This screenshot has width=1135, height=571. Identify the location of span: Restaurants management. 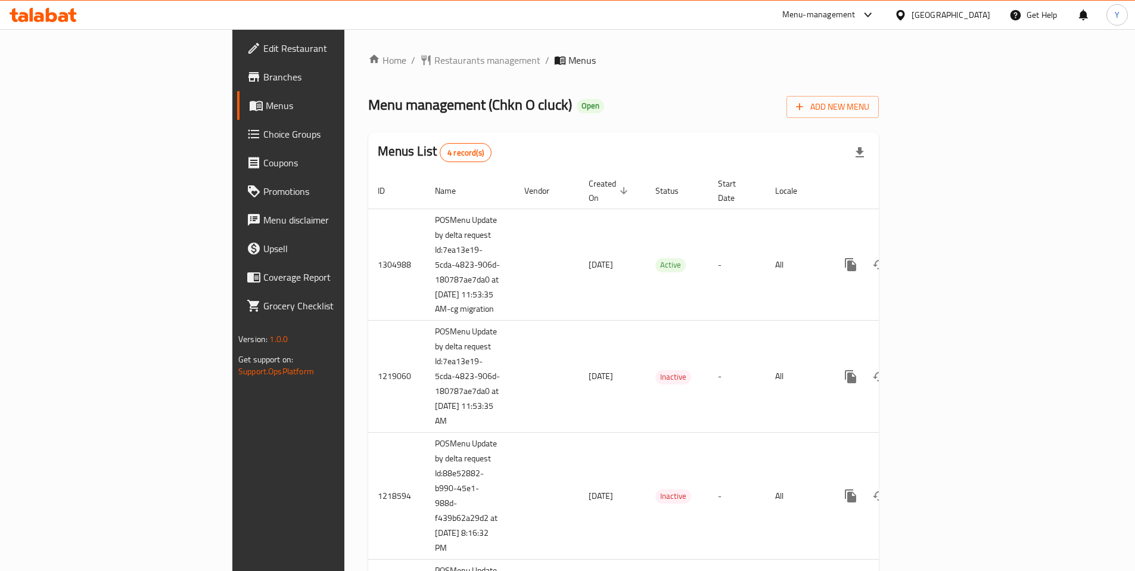
(487, 60).